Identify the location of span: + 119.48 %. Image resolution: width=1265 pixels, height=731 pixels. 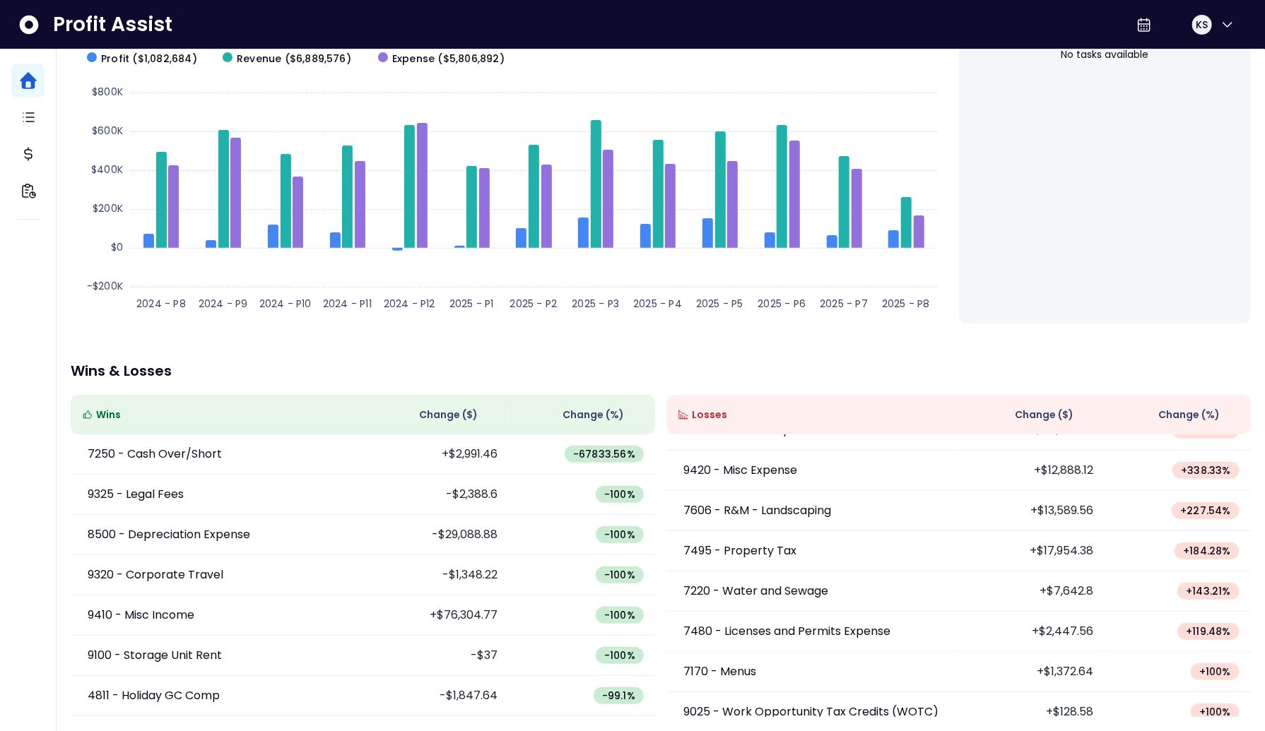
(1208, 632).